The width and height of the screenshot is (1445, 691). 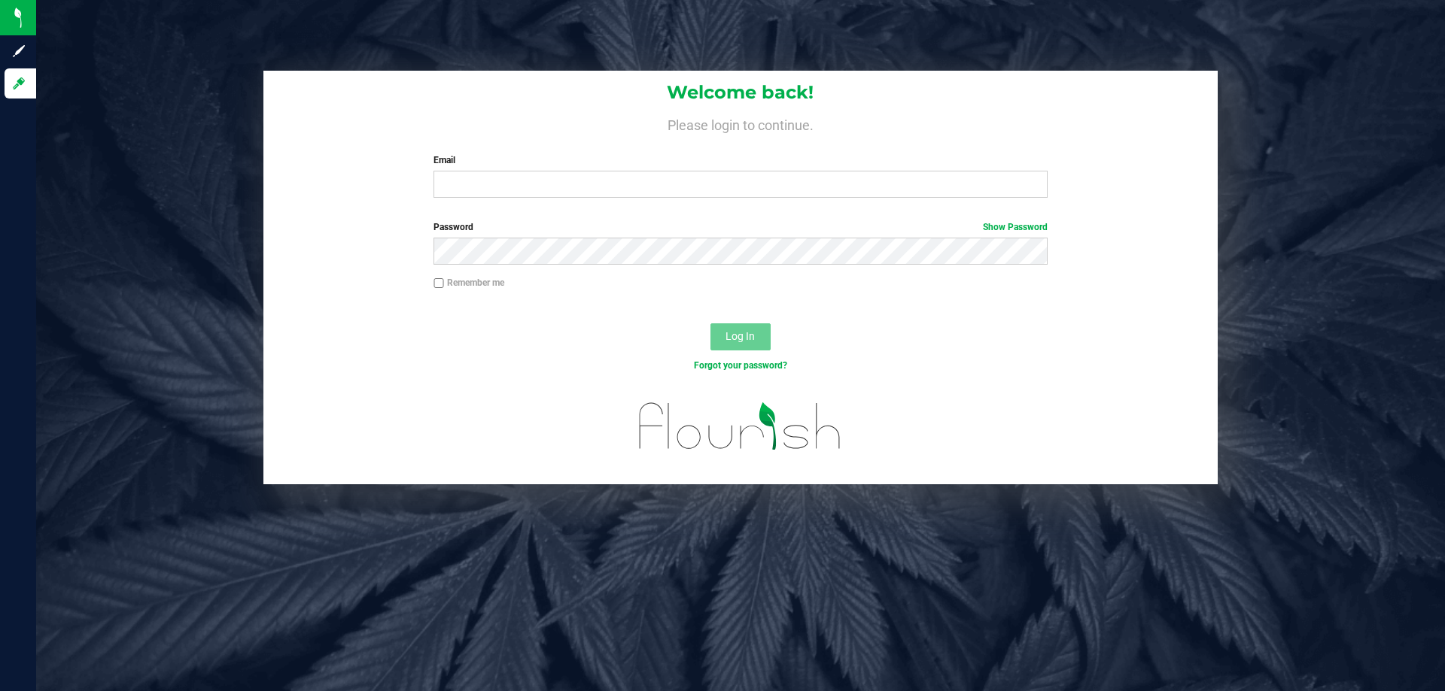 What do you see at coordinates (740, 336) in the screenshot?
I see `span: Log In` at bounding box center [740, 336].